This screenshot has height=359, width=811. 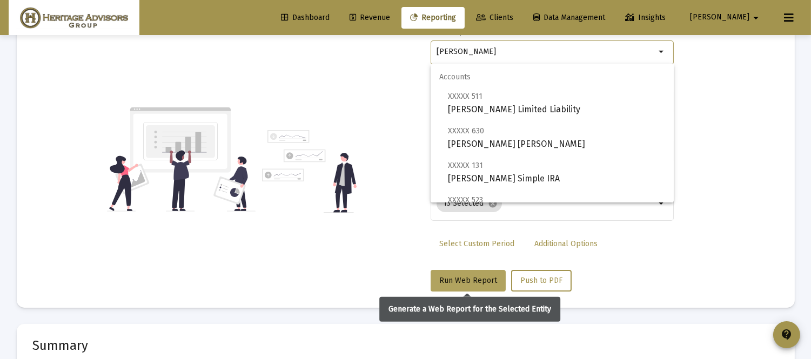 I want to click on mat-chip-list: Selection, so click(x=546, y=204).